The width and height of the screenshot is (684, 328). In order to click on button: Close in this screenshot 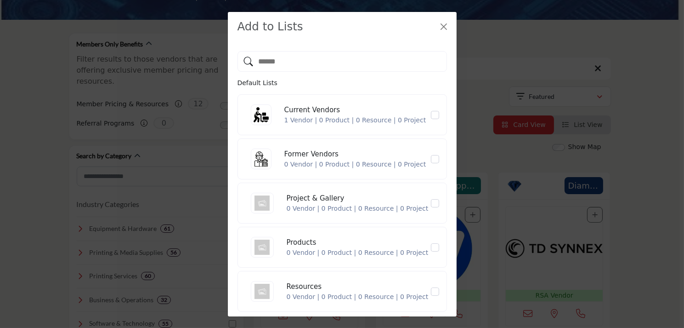, I will do `click(444, 27)`.